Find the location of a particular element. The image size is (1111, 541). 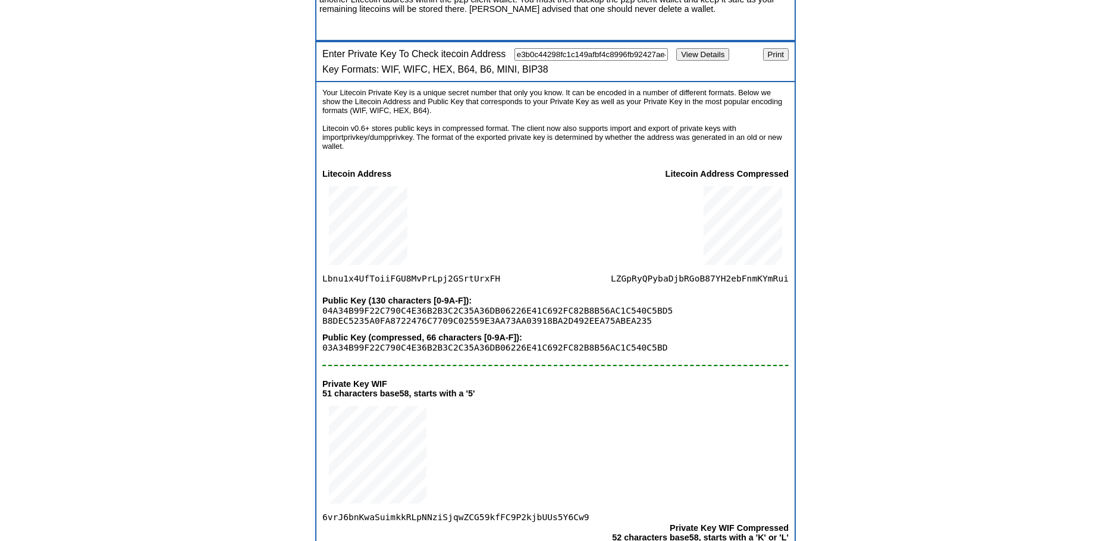

span: Litecoin v0.6+ stores public keys in compressed format. The client now also supports import and e... is located at coordinates (552, 137).